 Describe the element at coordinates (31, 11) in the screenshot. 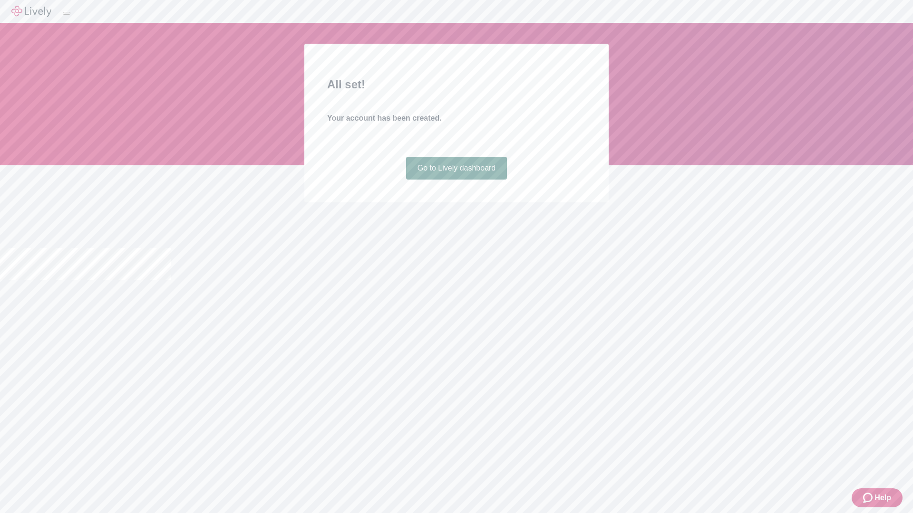

I see `img: Lively` at that location.